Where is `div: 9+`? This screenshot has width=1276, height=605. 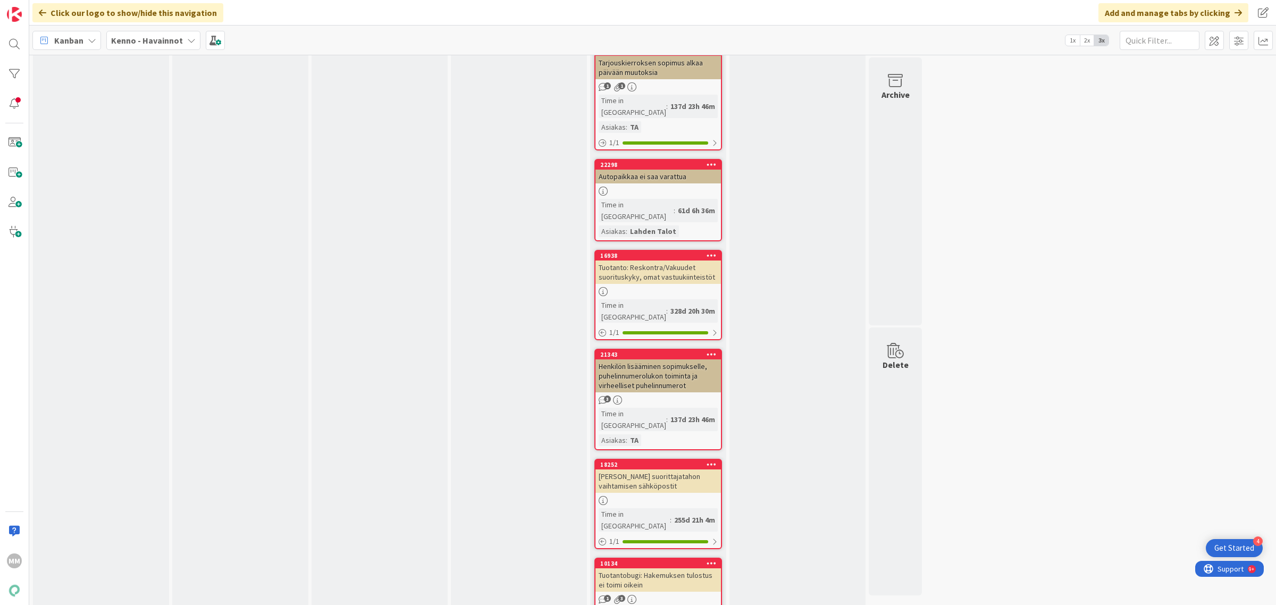
div: 9+ is located at coordinates (56, 9).